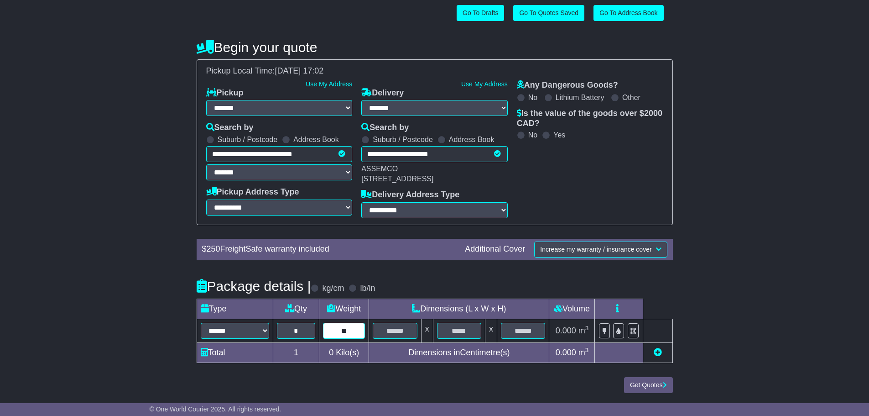 Image resolution: width=869 pixels, height=416 pixels. What do you see at coordinates (648, 385) in the screenshot?
I see `button: Get Quotes` at bounding box center [648, 385].